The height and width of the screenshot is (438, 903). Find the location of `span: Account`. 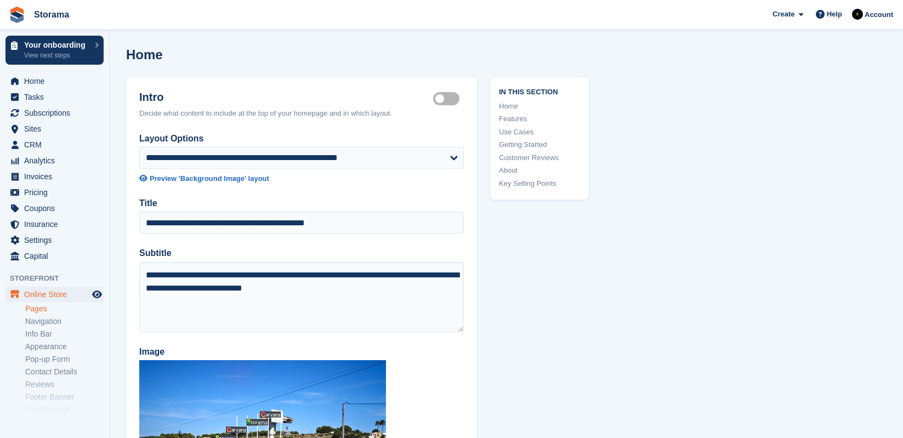

span: Account is located at coordinates (879, 15).